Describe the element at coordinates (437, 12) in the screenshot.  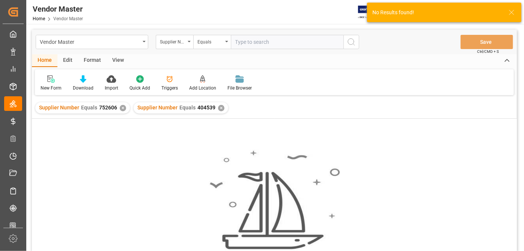
I see `div: No Results found!` at that location.